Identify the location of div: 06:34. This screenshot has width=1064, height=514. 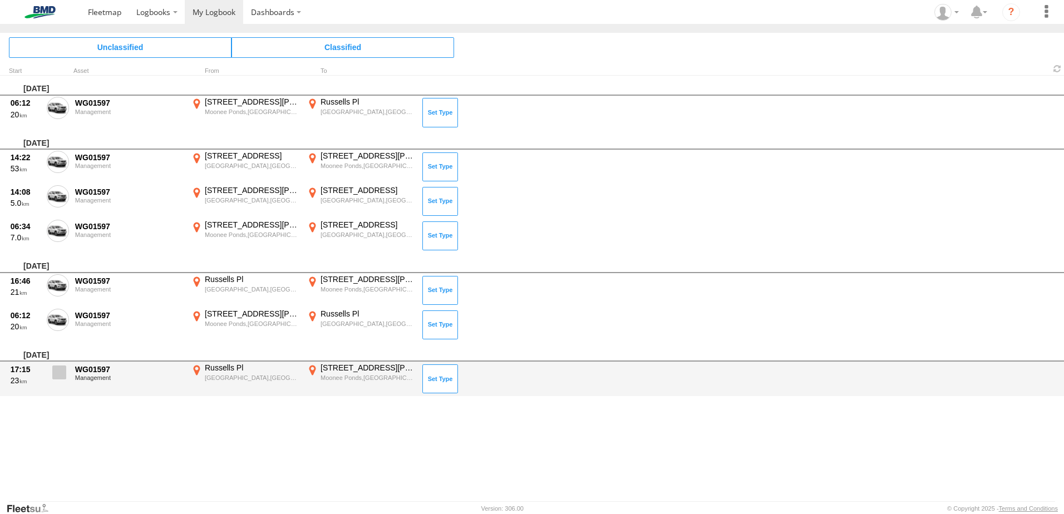
(26, 227).